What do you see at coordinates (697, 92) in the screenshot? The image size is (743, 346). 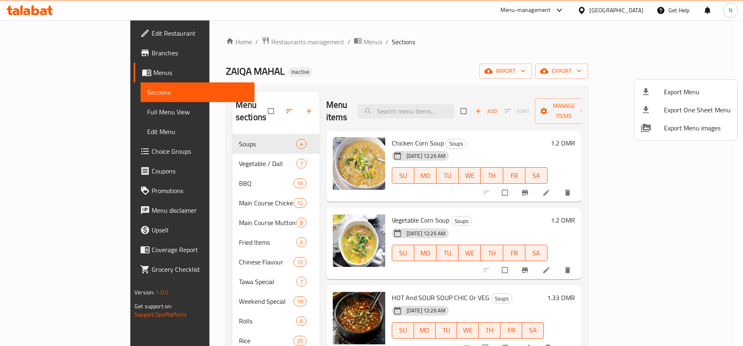 I see `span: Export Menu` at bounding box center [697, 92].